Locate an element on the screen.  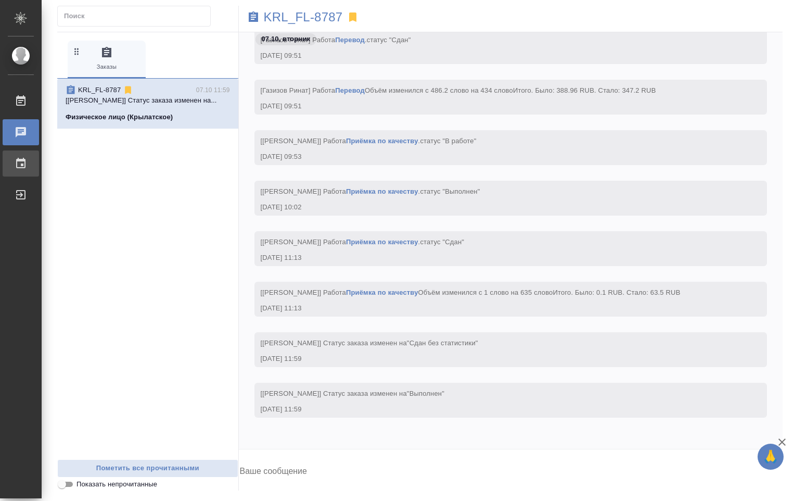
span: Пометить все прочитанными is located at coordinates (148, 468).